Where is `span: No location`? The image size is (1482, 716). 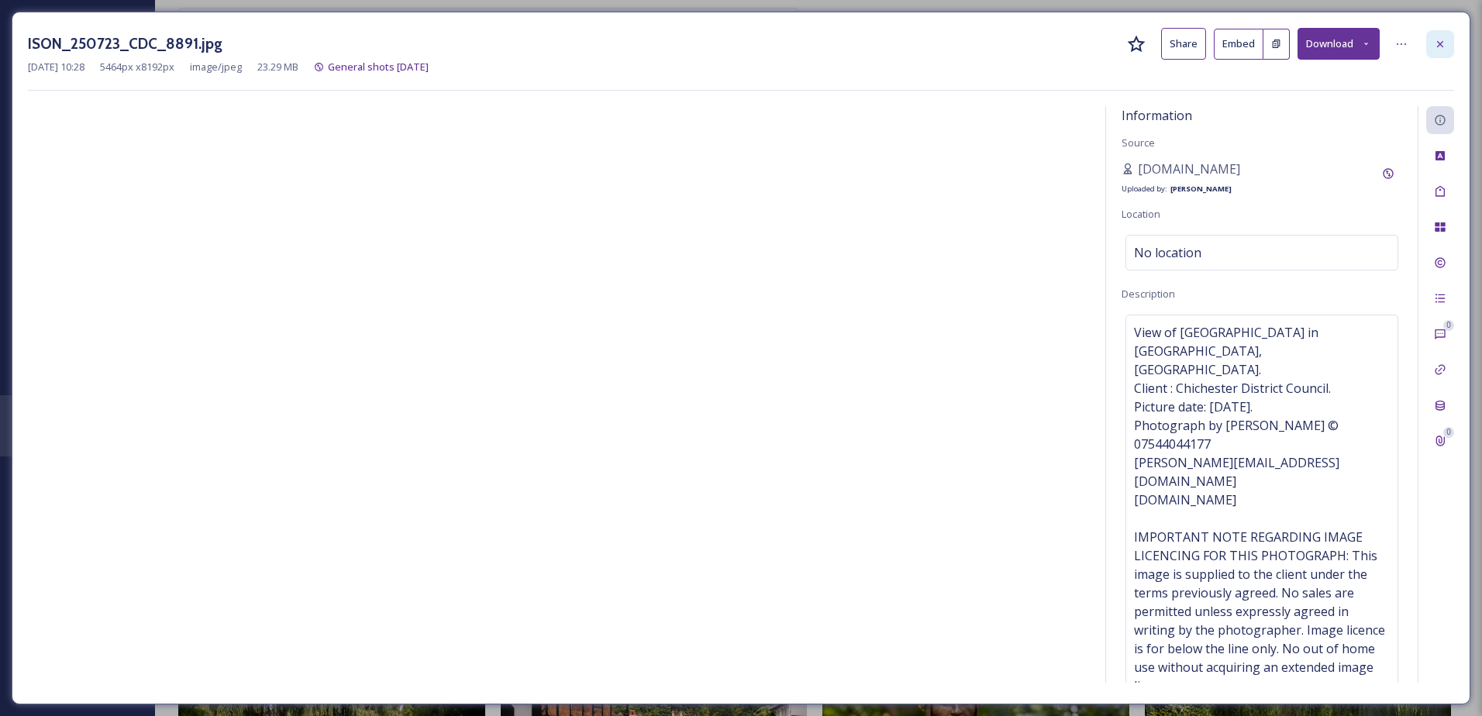 span: No location is located at coordinates (1168, 253).